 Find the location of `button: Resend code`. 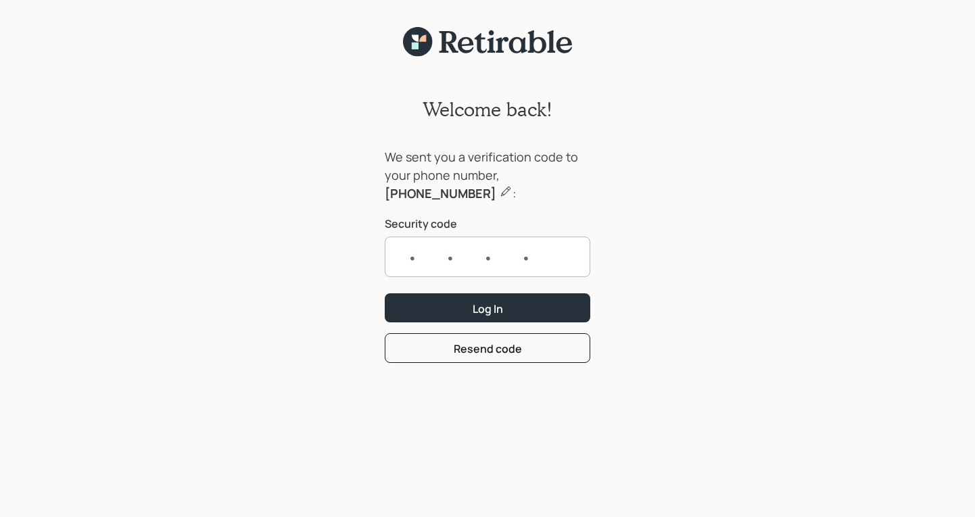

button: Resend code is located at coordinates (487, 348).